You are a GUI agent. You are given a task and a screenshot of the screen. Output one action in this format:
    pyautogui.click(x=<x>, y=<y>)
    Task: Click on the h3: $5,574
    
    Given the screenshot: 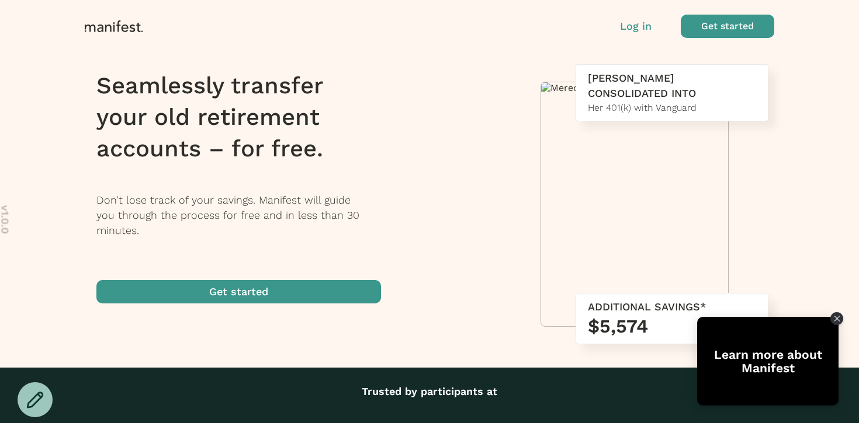 What is the action you would take?
    pyautogui.click(x=672, y=327)
    